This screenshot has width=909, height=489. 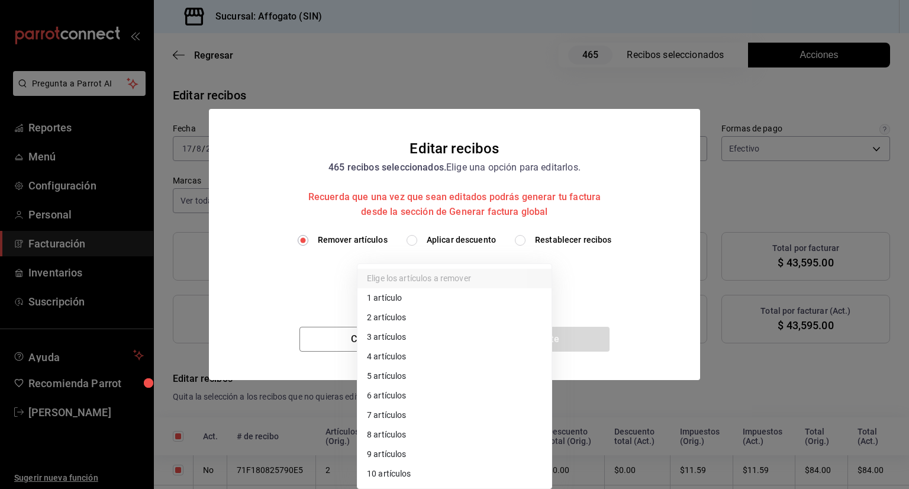 I want to click on li: 9 artículos, so click(x=455, y=454).